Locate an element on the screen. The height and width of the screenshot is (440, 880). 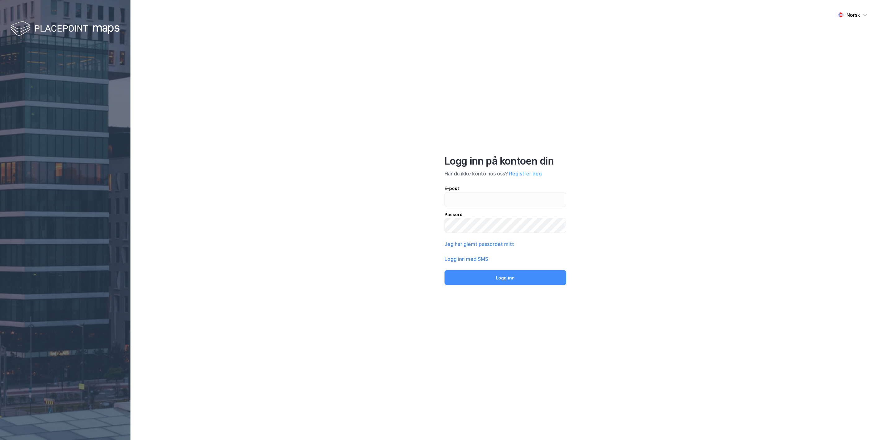
div: Norsk is located at coordinates (853, 15).